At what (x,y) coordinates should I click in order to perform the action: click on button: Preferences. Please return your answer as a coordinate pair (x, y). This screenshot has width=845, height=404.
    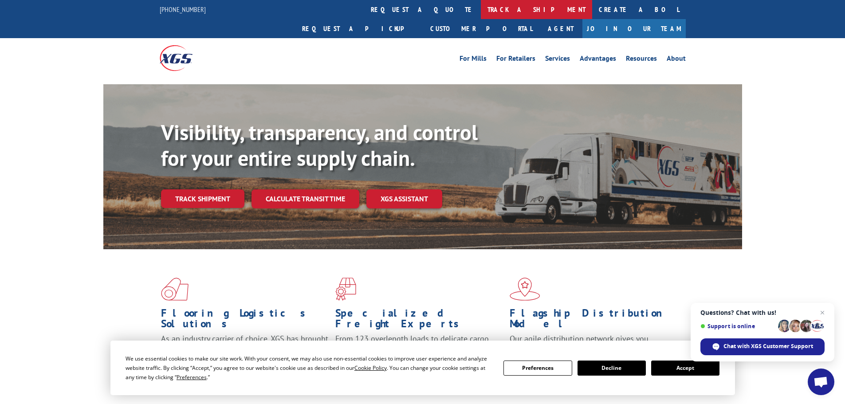
    Looking at the image, I should click on (537, 368).